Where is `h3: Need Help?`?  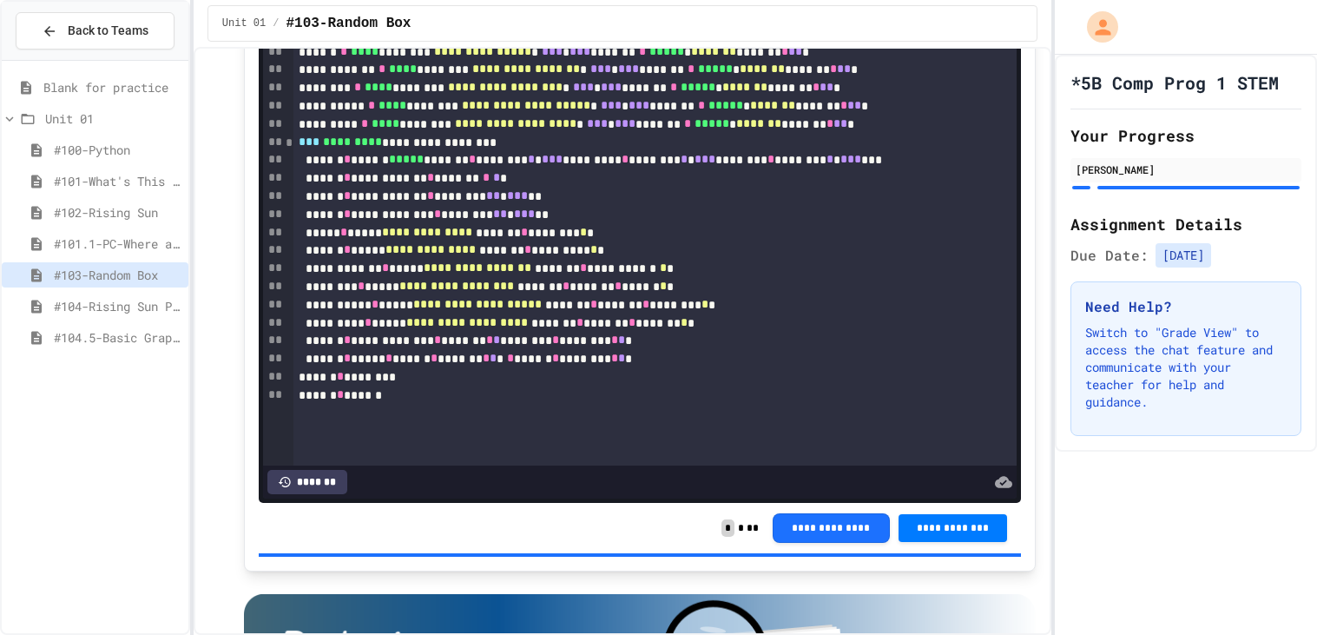 h3: Need Help? is located at coordinates (1186, 306).